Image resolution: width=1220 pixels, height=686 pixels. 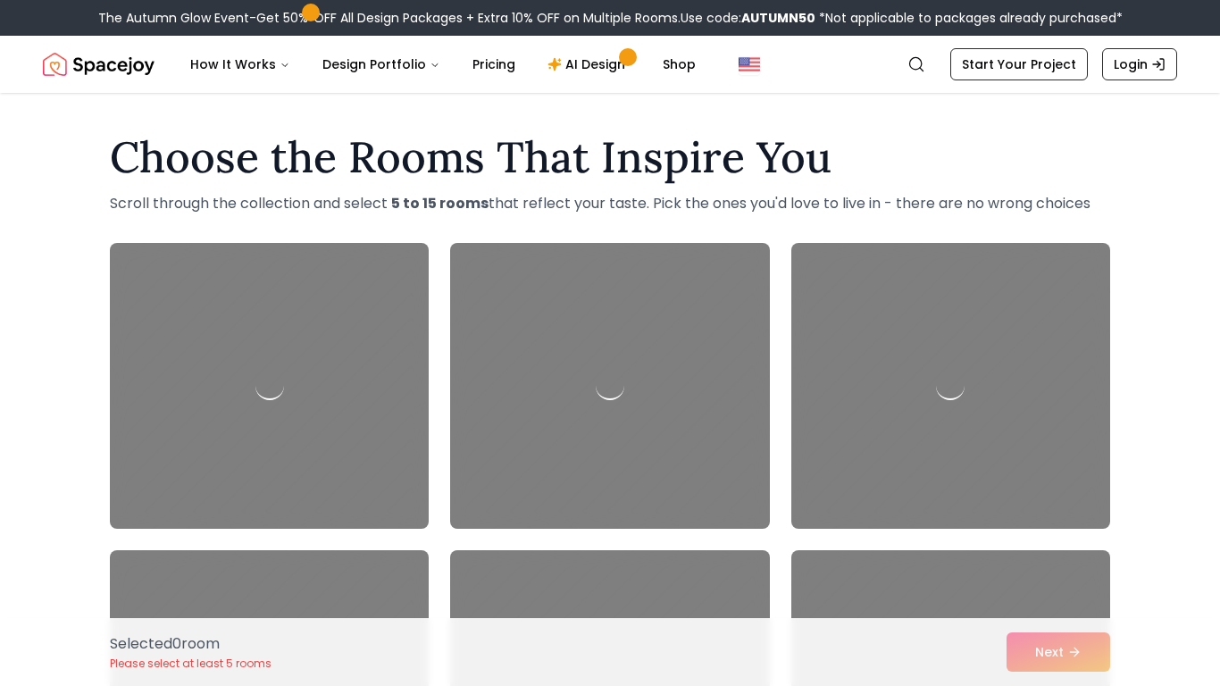 I want to click on a: Start Your Project, so click(x=1019, y=64).